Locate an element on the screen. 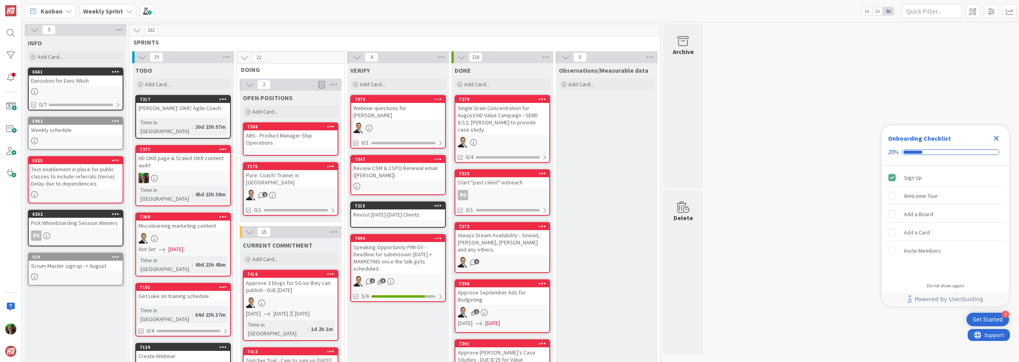 This screenshot has height=362, width=1019. a: 7386ABS - Product Manager Ship Operations is located at coordinates (290, 139).